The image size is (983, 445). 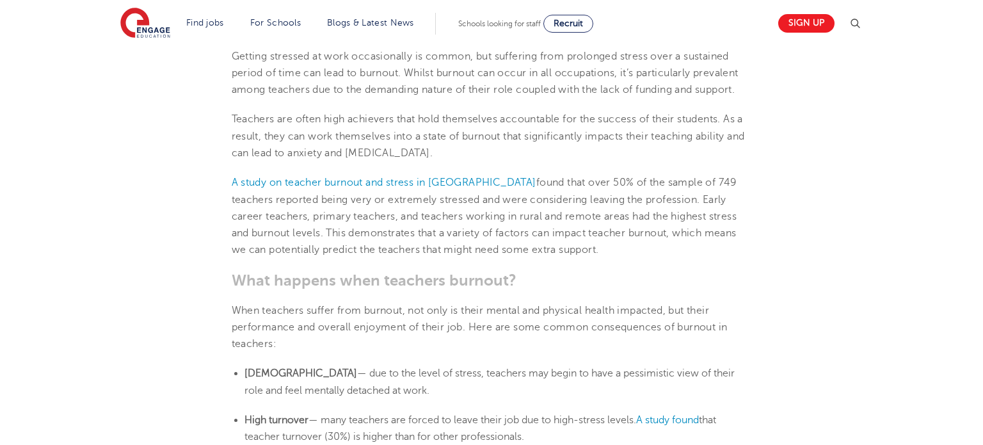 I want to click on a: A study found, so click(x=667, y=420).